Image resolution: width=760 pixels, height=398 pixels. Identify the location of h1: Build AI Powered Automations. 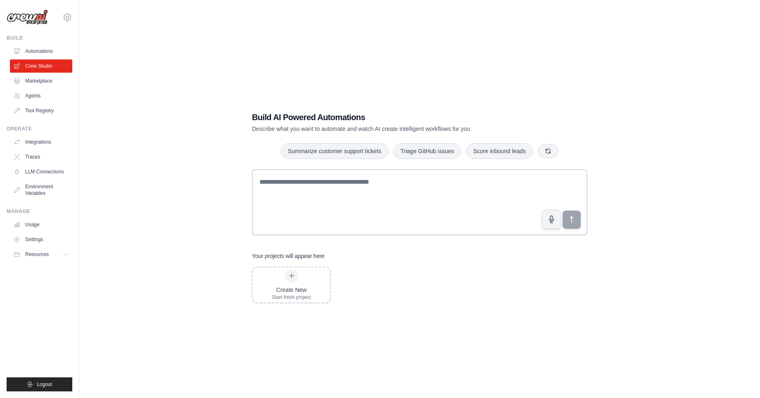
(391, 117).